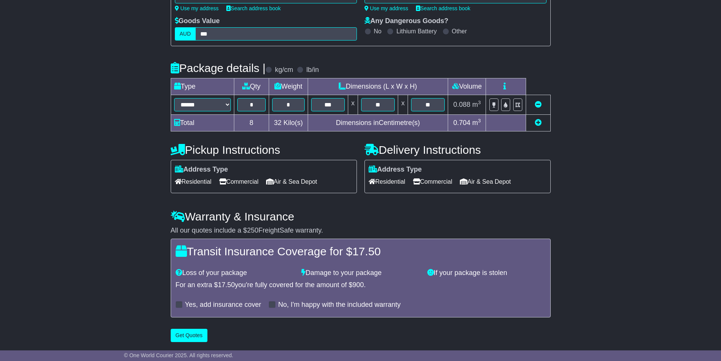  Describe the element at coordinates (361, 251) in the screenshot. I see `h4: Transit Insurance Coverage for $` at that location.